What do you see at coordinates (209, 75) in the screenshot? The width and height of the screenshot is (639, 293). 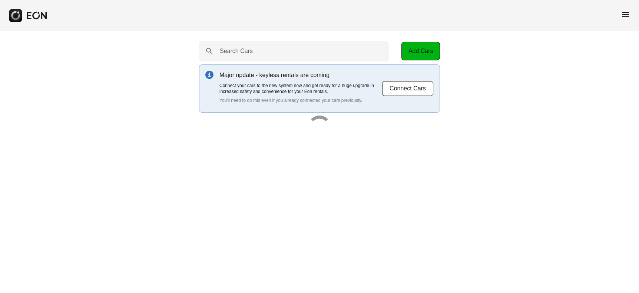 I see `img: info` at bounding box center [209, 75].